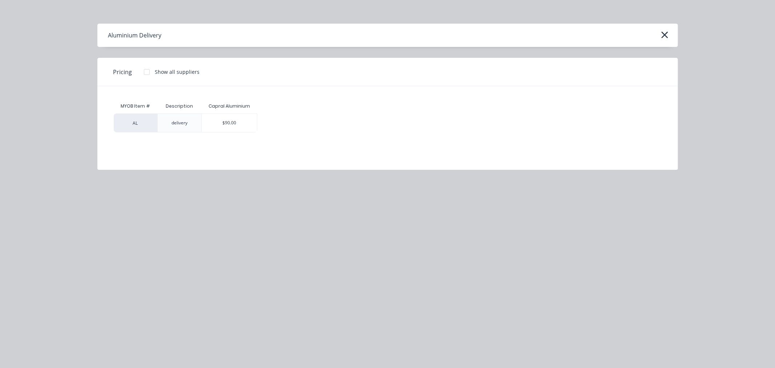 The width and height of the screenshot is (775, 368). I want to click on div: delivery, so click(179, 123).